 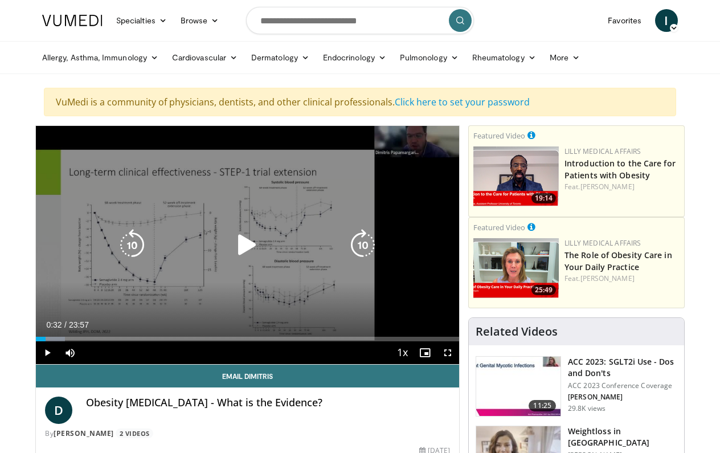 What do you see at coordinates (79, 325) in the screenshot?
I see `span: 23:57` at bounding box center [79, 325].